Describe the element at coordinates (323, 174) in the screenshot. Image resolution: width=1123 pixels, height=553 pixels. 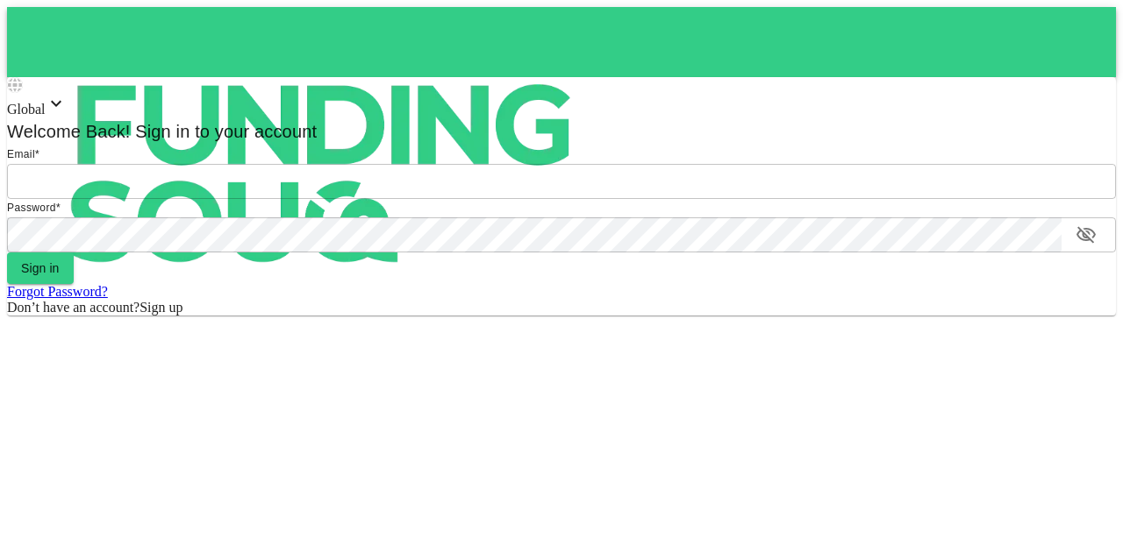
I see `img: logo` at that location.